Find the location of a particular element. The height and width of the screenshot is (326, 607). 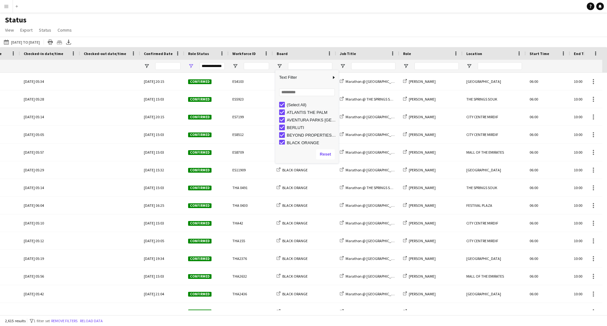

div: MALL OF THE EMIRATES is located at coordinates (495, 152).